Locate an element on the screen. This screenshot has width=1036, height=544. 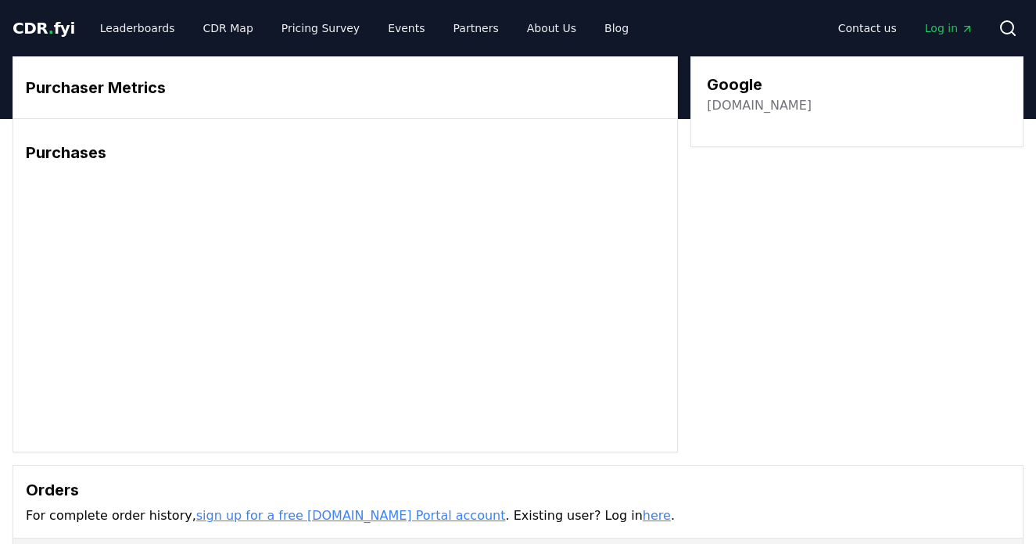
h3: Purchaser Metrics is located at coordinates (345, 88).